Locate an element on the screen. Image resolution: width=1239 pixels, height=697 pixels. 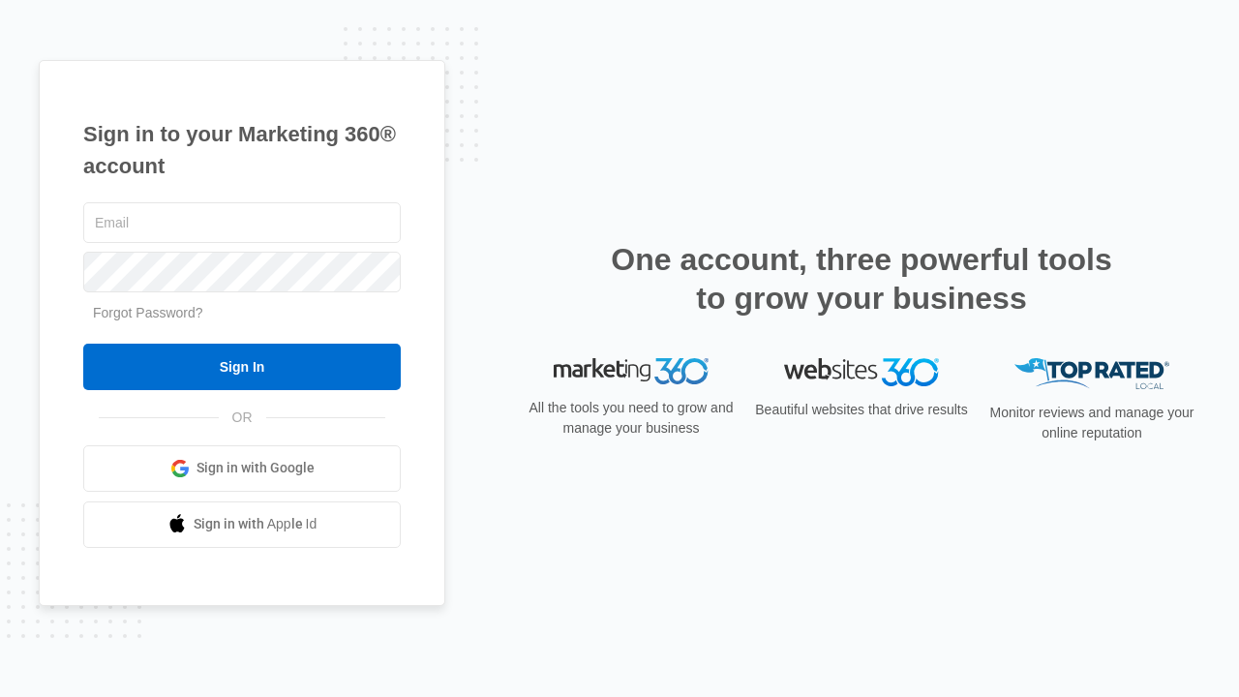
h2: One account, three powerful tools to grow your business is located at coordinates (861, 279).